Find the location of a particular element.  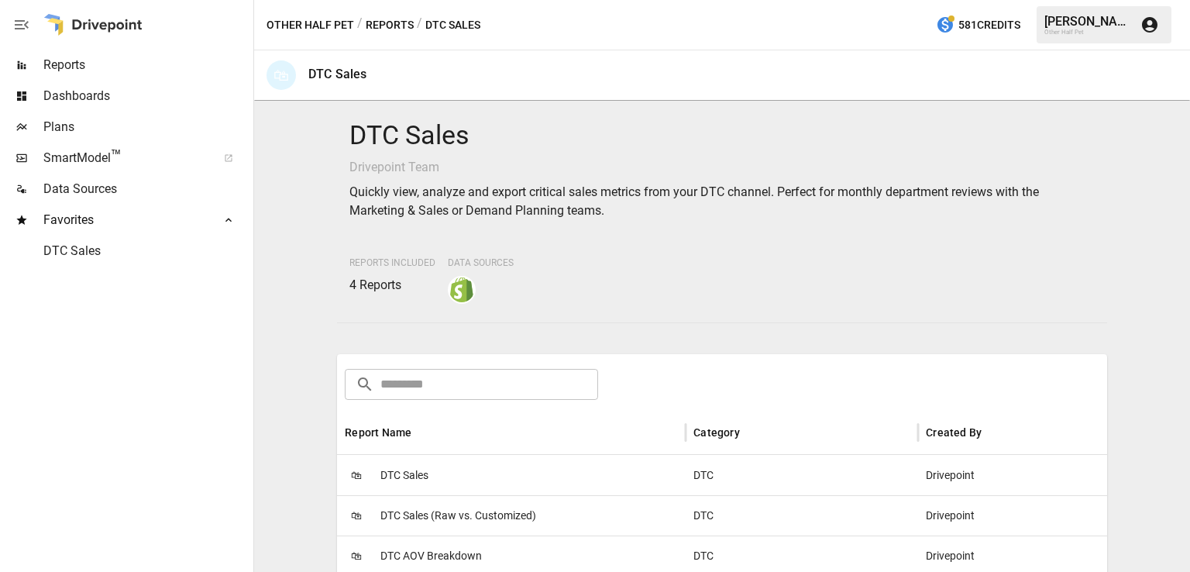

span: DTC Sales (Raw vs. Customized) is located at coordinates (458, 515).